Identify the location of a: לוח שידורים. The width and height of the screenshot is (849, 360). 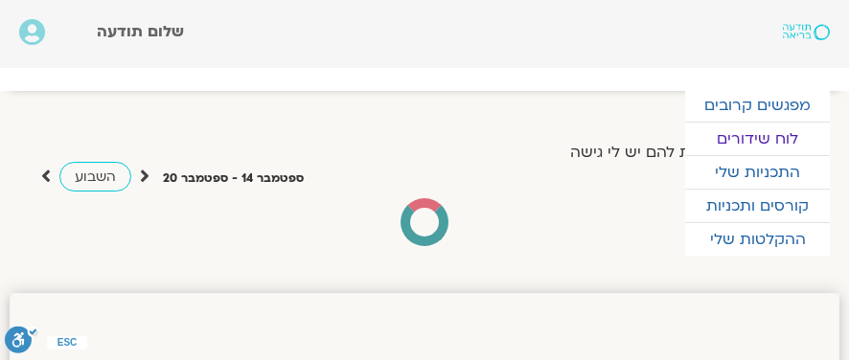
(757, 139).